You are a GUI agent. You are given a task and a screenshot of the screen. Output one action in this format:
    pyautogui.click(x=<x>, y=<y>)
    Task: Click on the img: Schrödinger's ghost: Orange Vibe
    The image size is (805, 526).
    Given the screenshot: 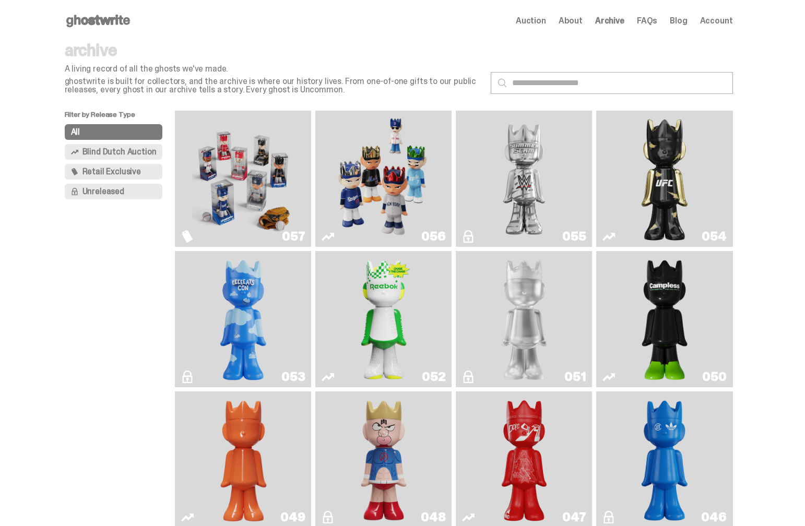 What is the action you would take?
    pyautogui.click(x=243, y=459)
    